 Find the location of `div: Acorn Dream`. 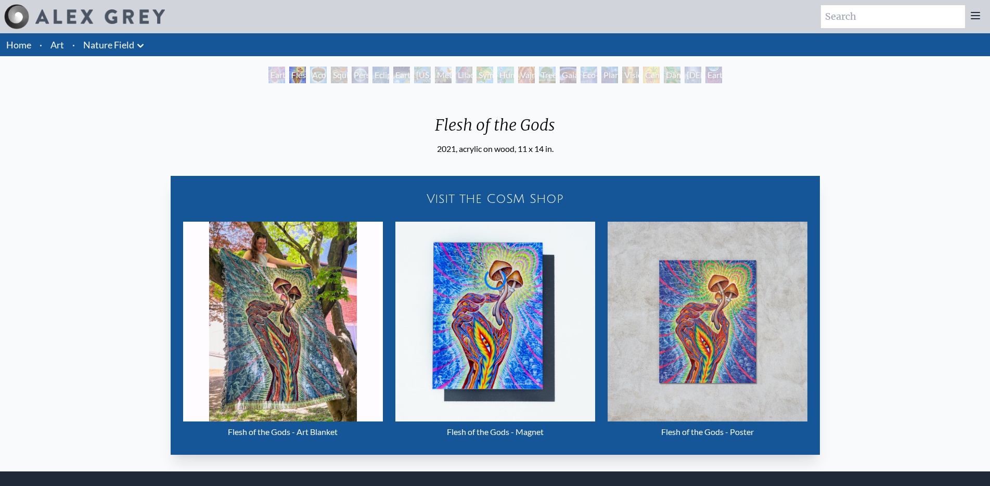

div: Acorn Dream is located at coordinates (318, 75).